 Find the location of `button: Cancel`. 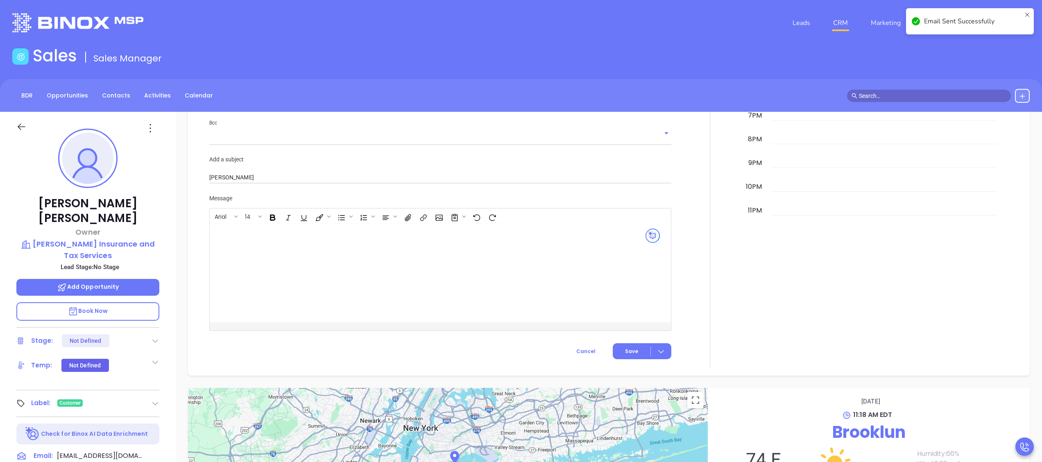

button: Cancel is located at coordinates (586, 351).